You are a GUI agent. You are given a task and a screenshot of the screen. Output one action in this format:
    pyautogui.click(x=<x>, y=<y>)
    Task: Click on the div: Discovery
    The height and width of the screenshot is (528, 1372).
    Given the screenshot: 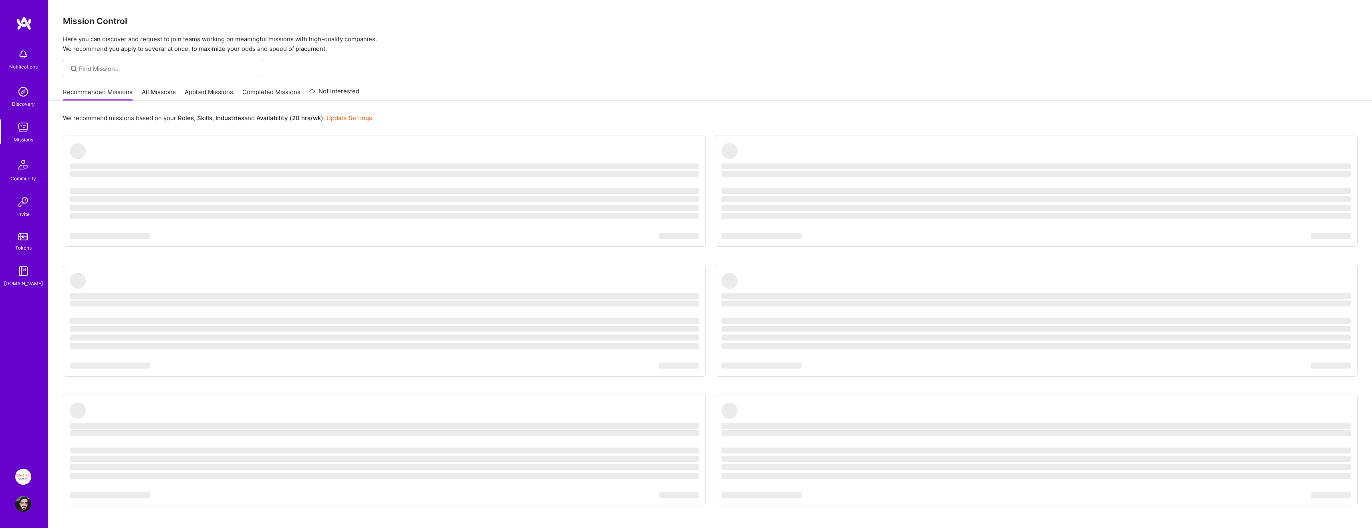 What is the action you would take?
    pyautogui.click(x=23, y=104)
    